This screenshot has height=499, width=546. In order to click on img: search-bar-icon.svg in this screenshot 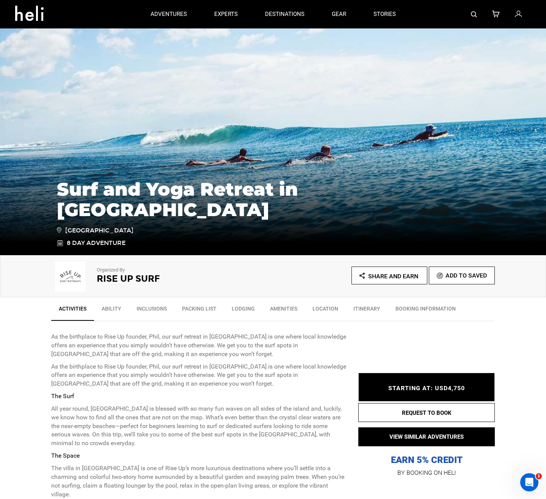, I will do `click(474, 14)`.